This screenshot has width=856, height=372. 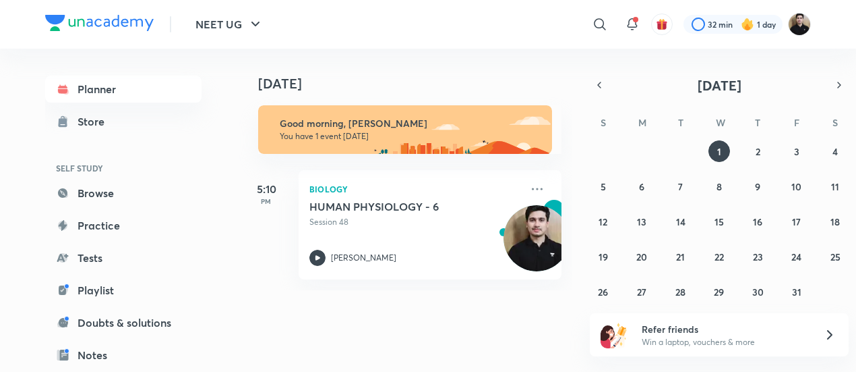 What do you see at coordinates (642, 291) in the screenshot?
I see `abbr: October 27, 2025` at bounding box center [642, 291].